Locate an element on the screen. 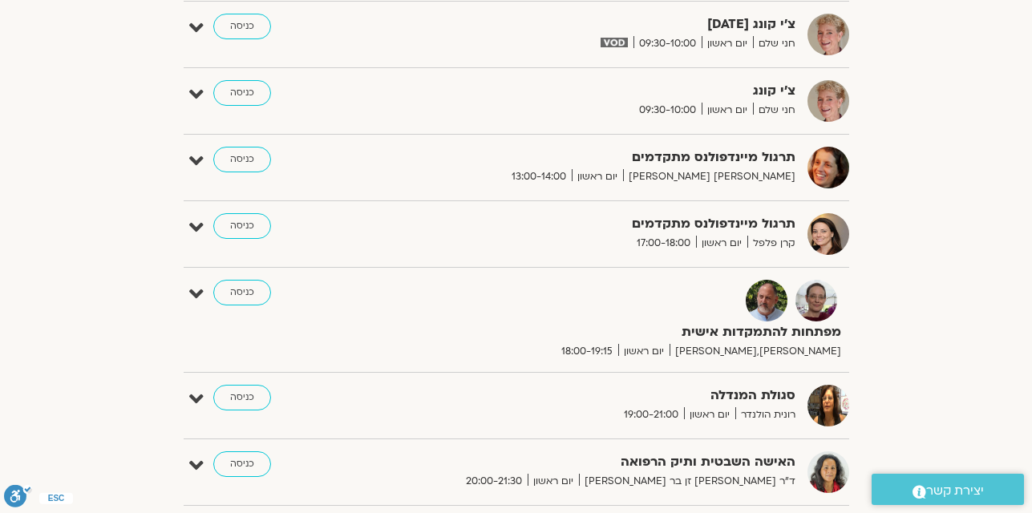  span: 20:00-21:30 is located at coordinates (494, 481).